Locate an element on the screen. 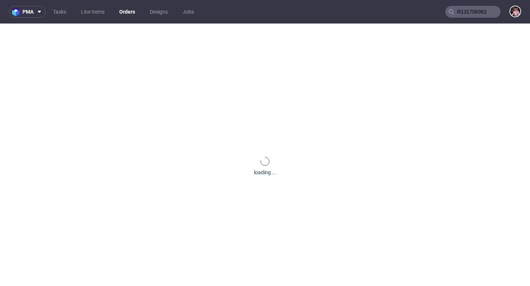 This screenshot has height=286, width=530. div: loading ... is located at coordinates (265, 173).